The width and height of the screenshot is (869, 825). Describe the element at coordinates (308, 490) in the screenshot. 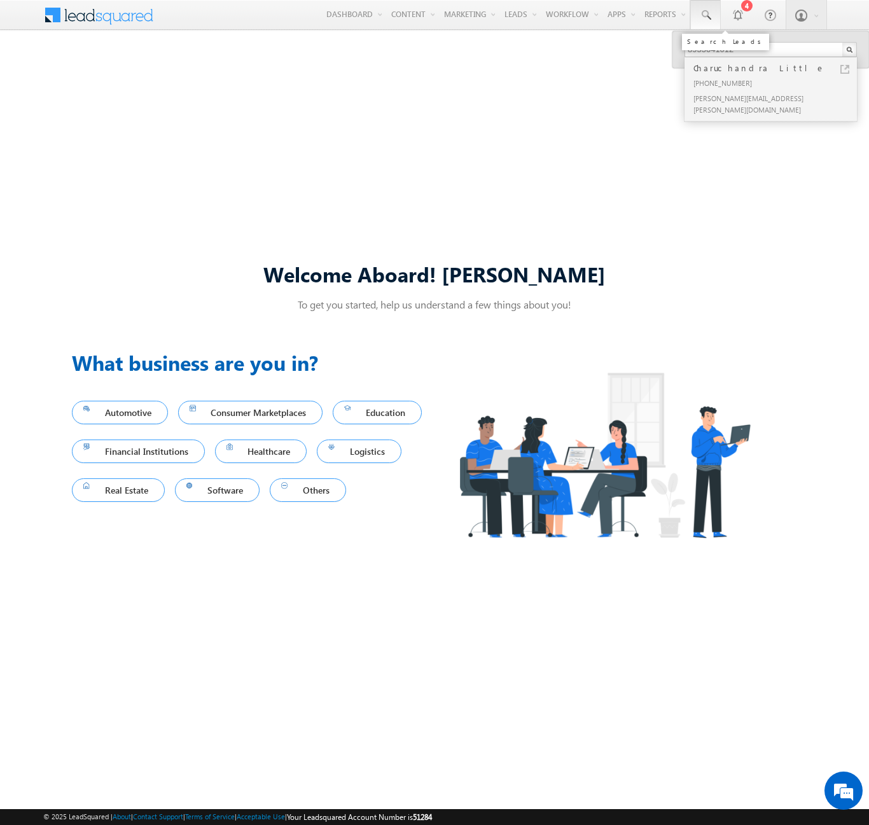

I see `span: Others` at that location.